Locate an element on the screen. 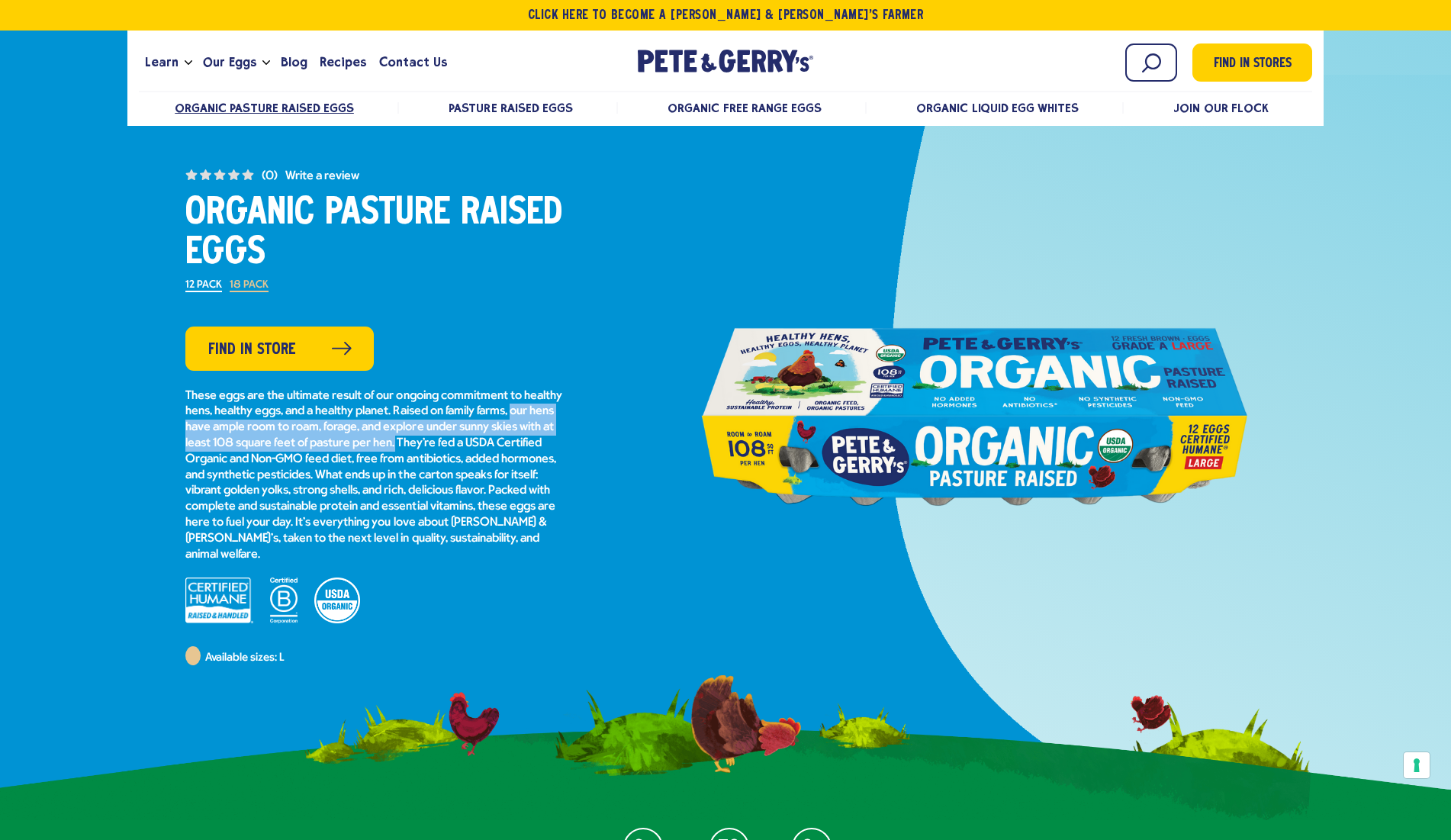 The height and width of the screenshot is (840, 1451). nav: desktop product menu is located at coordinates (726, 107).